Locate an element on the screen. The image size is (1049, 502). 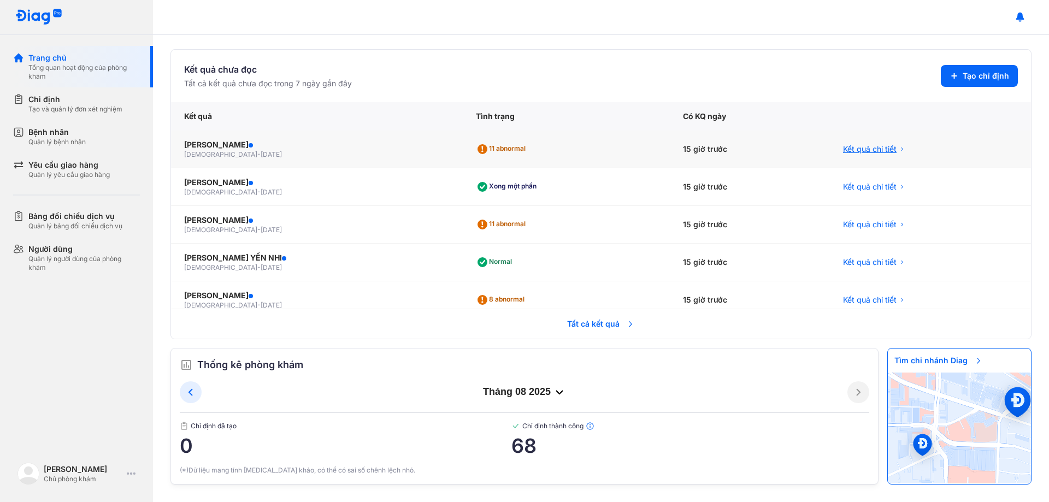
div: Normal is located at coordinates (496, 262).